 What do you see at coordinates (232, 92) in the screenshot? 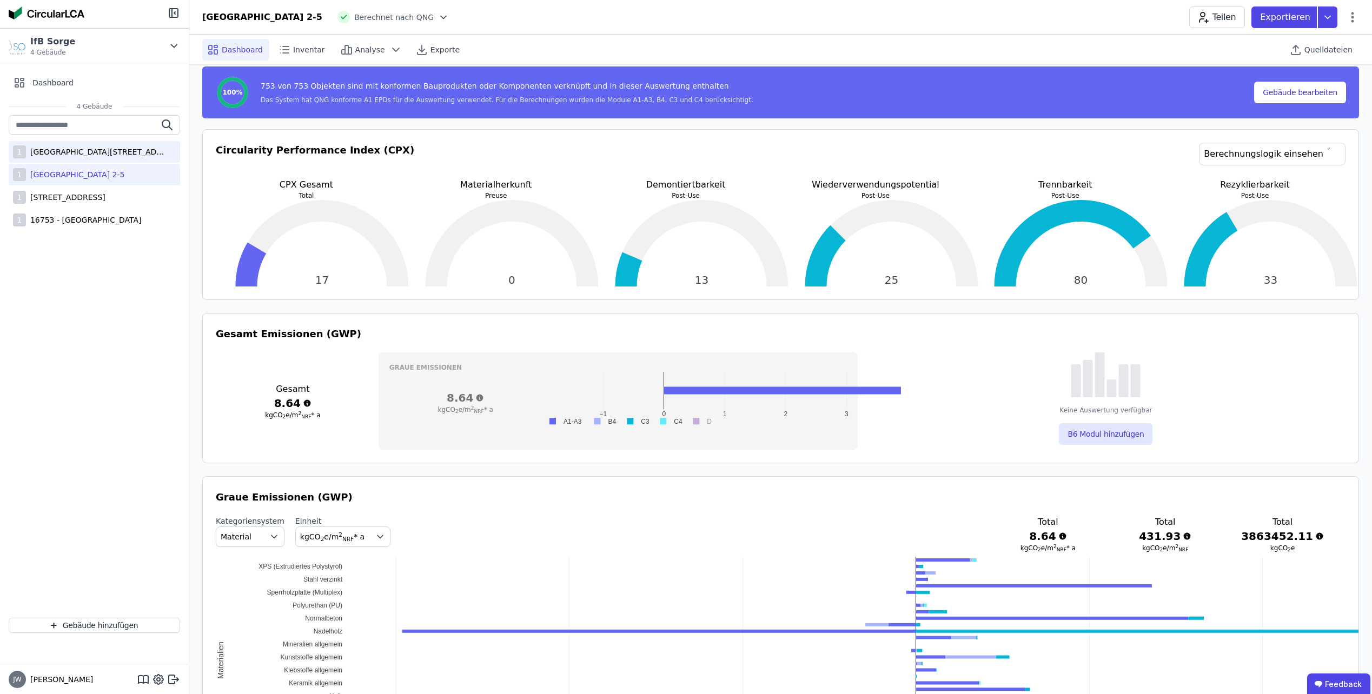
I see `span: 100%` at bounding box center [232, 92].